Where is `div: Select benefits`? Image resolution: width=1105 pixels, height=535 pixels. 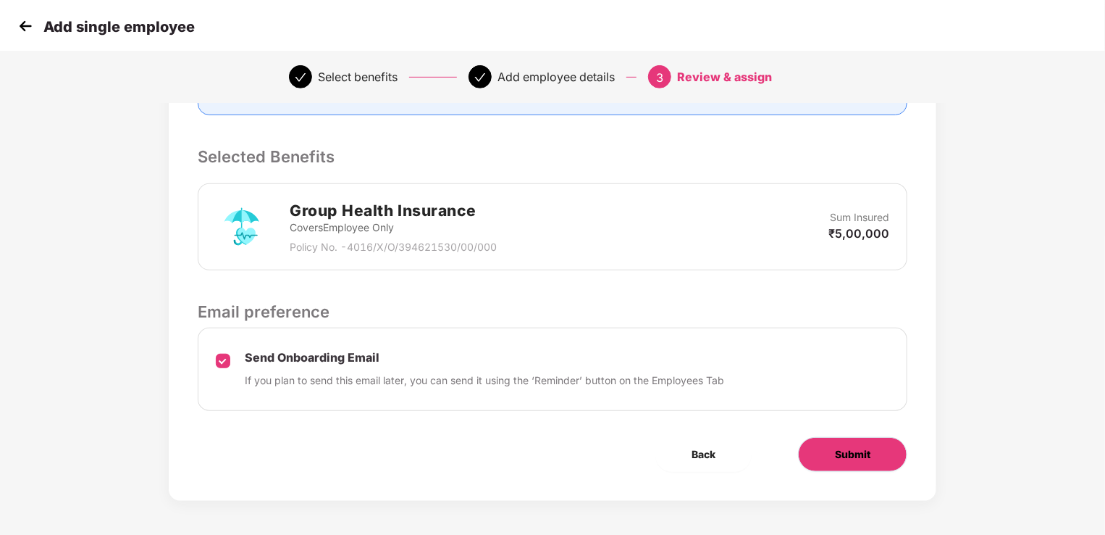 div: Select benefits is located at coordinates (358, 77).